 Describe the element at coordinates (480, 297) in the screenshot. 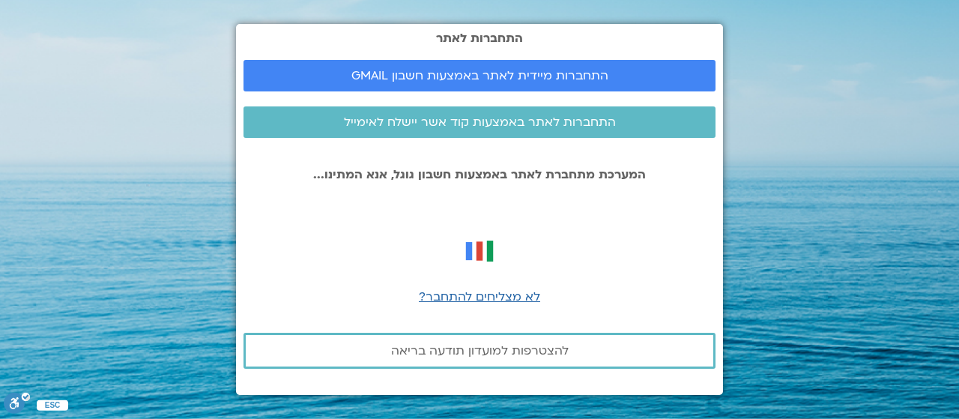

I see `a: לא מצליחים להתחבר?` at that location.